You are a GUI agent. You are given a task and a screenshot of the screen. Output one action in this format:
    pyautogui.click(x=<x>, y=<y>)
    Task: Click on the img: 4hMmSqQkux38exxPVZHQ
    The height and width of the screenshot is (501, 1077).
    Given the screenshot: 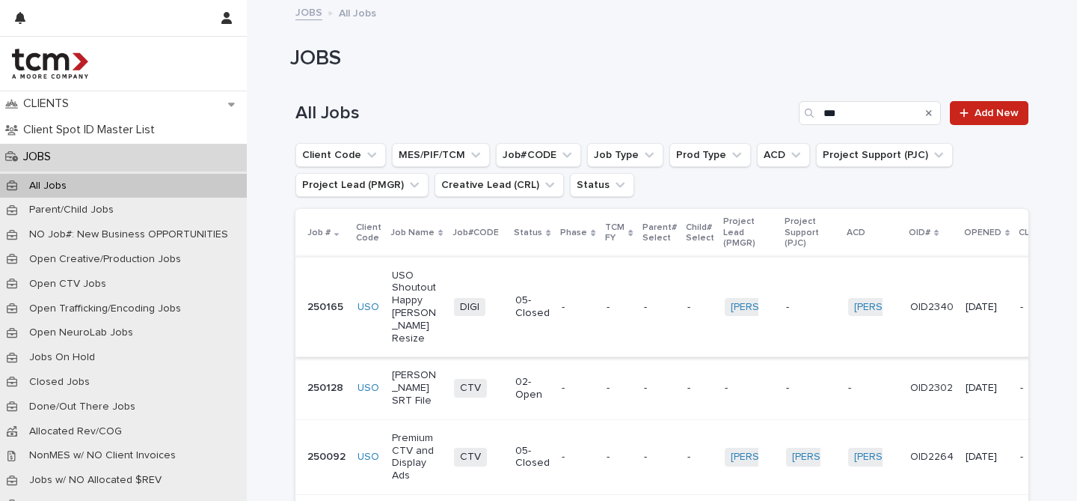 What is the action you would take?
    pyautogui.click(x=50, y=64)
    